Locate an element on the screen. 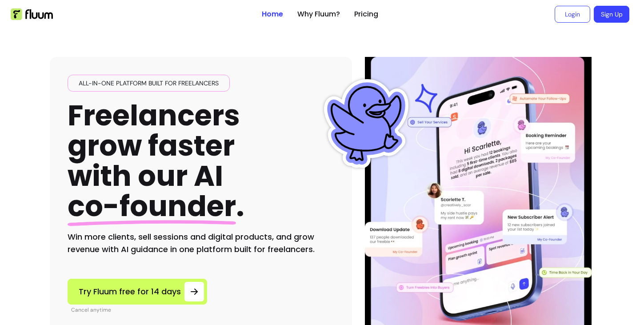  a: Login is located at coordinates (572, 14).